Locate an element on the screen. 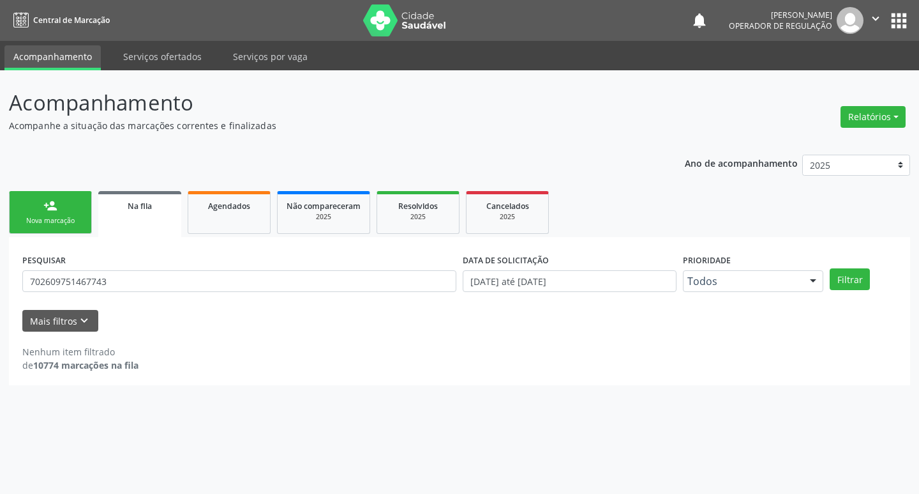  span: Cancelados is located at coordinates (508, 206).